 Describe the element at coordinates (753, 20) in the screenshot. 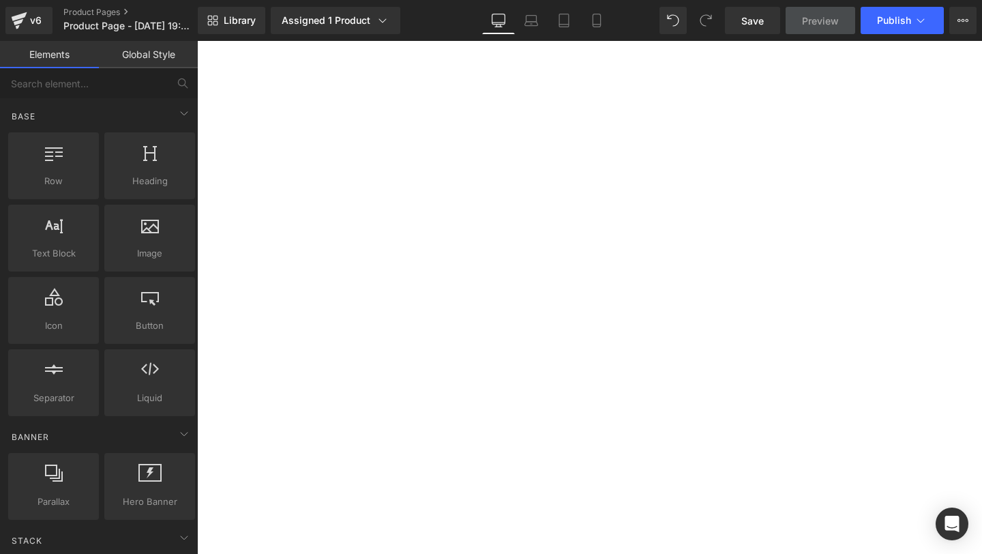

I see `span: Save` at that location.